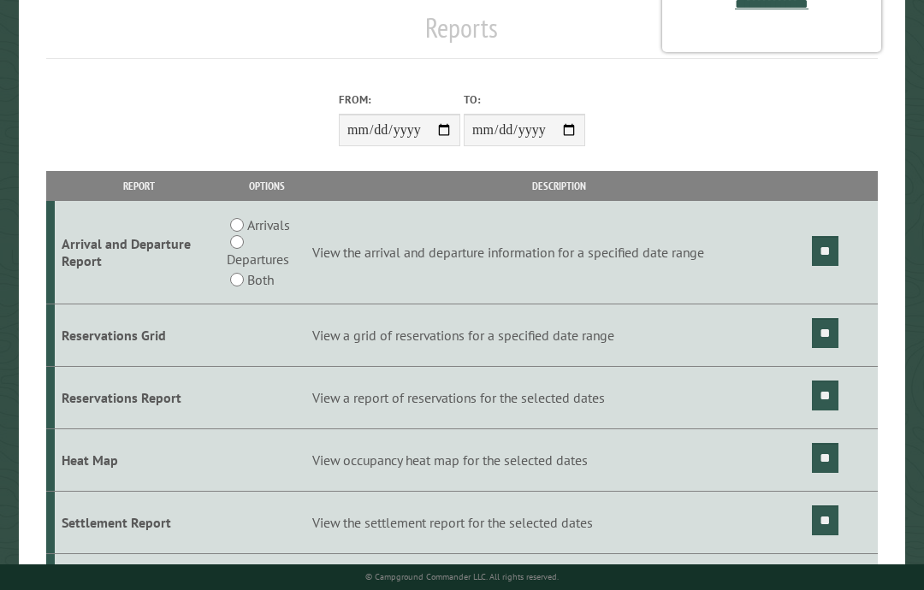 Image resolution: width=924 pixels, height=590 pixels. I want to click on small: © Campground Commander LLC. All rights reserved., so click(462, 577).